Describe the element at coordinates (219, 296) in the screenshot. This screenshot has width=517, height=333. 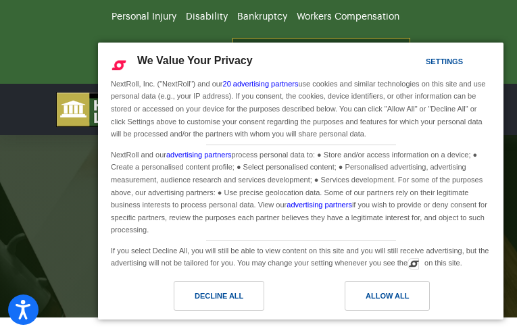
I see `div: Decline All` at that location.